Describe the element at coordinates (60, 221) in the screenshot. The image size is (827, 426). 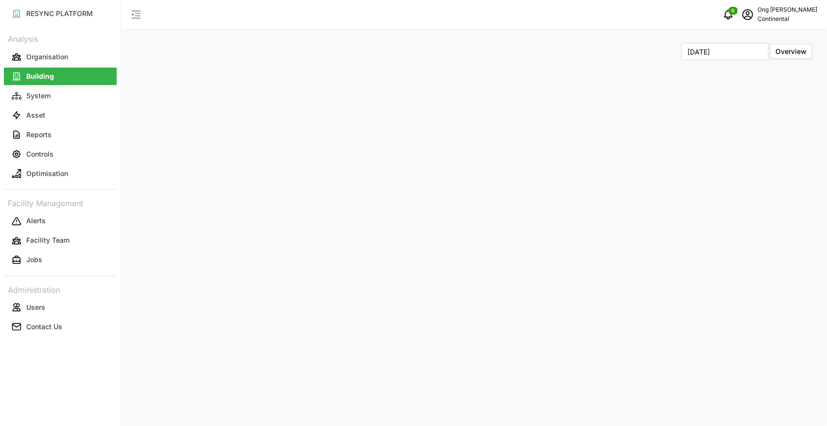
I see `button: Alerts` at that location.